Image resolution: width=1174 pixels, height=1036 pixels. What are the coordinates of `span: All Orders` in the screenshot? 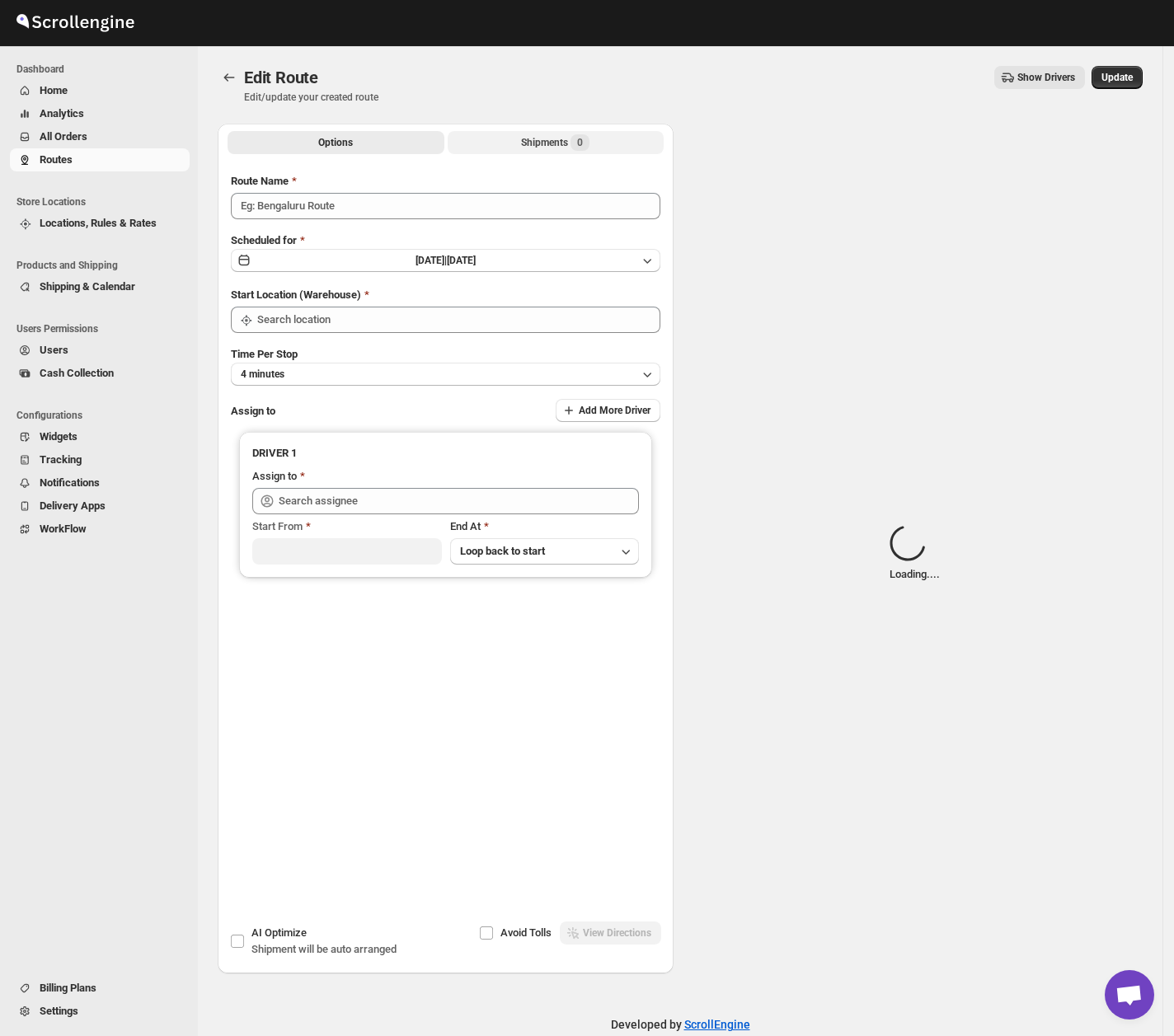 It's located at (64, 136).